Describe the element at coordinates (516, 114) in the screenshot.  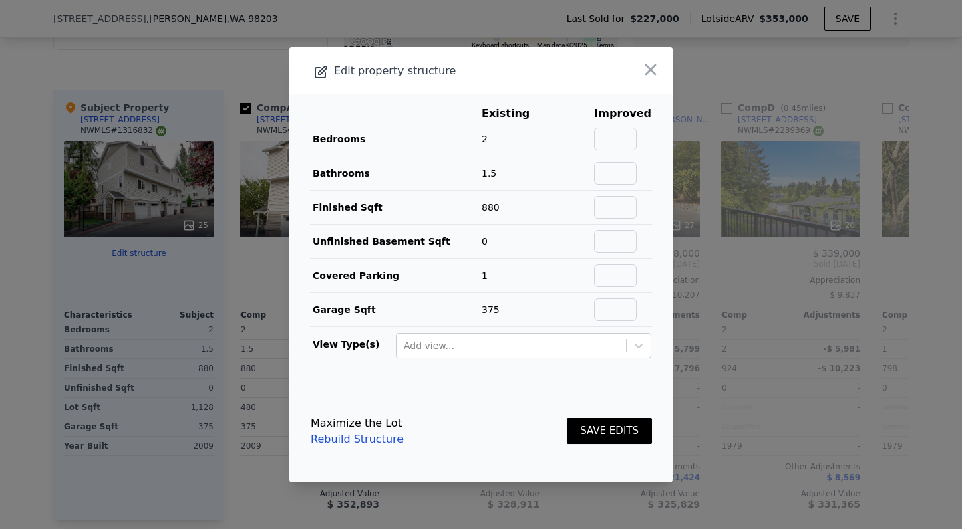
I see `th: Existing` at that location.